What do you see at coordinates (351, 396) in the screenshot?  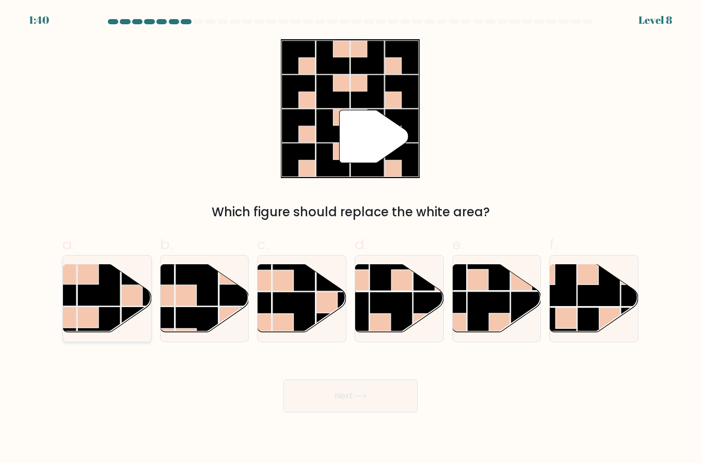 I see `button: Next` at bounding box center [351, 396].